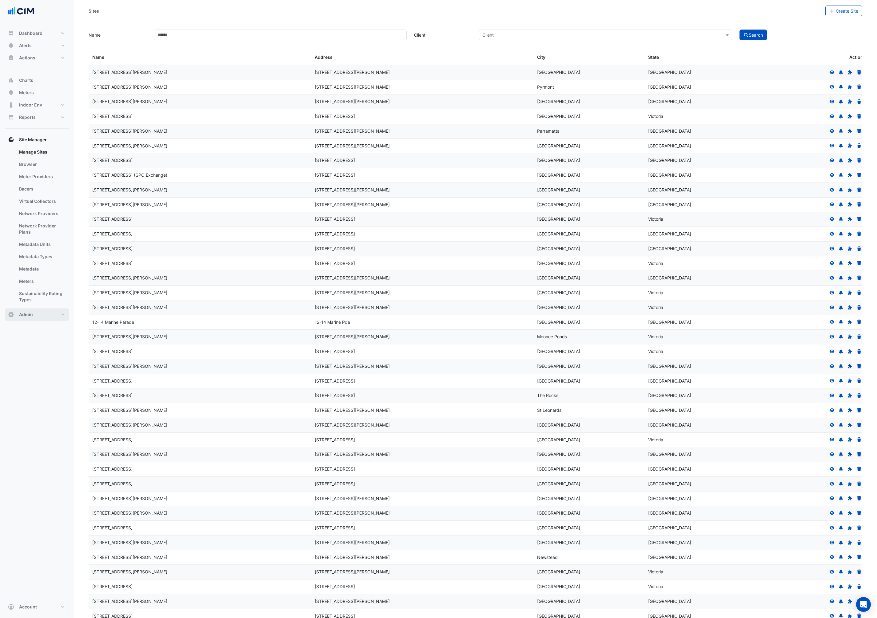 Image resolution: width=877 pixels, height=618 pixels. Describe the element at coordinates (11, 46) in the screenshot. I see `app-icon: Alerts` at that location.